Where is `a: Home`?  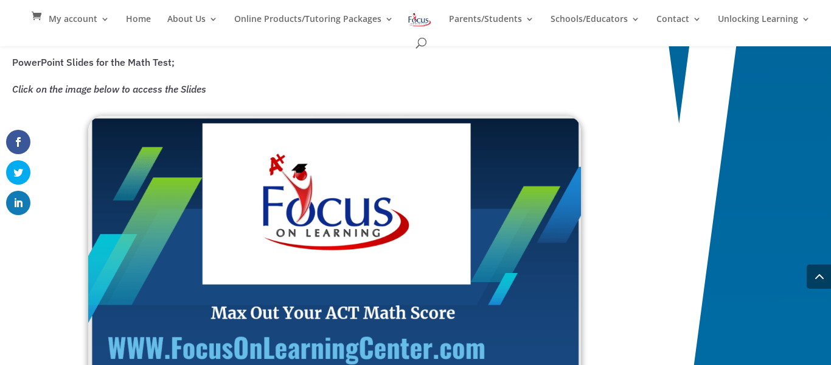 a: Home is located at coordinates (138, 25).